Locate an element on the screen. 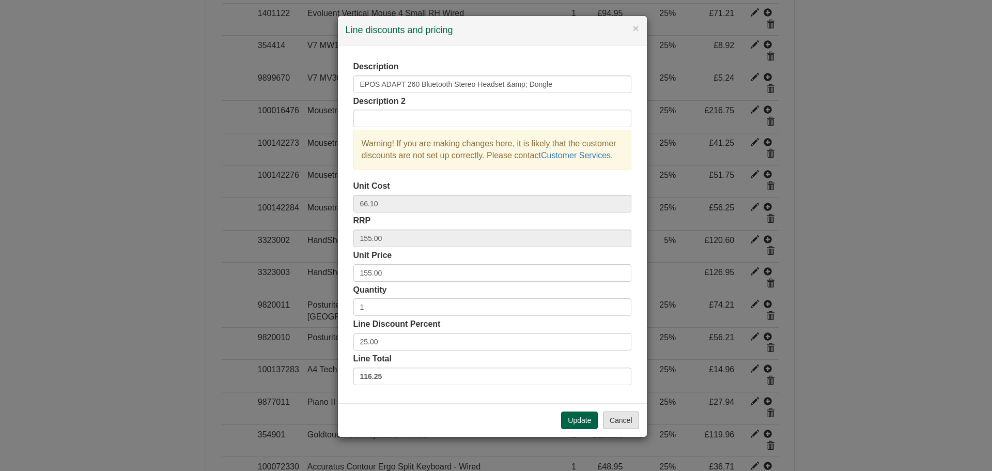 This screenshot has width=992, height=471. h4: Line discounts and pricing is located at coordinates (493, 30).